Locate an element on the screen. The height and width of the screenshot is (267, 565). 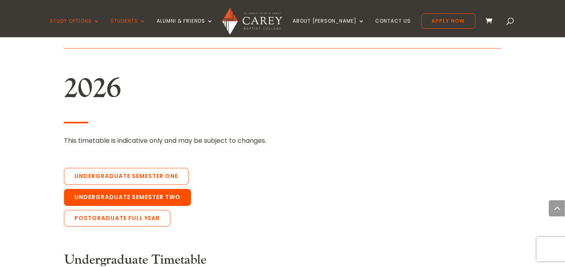
a: Apply Now is located at coordinates (448, 21).